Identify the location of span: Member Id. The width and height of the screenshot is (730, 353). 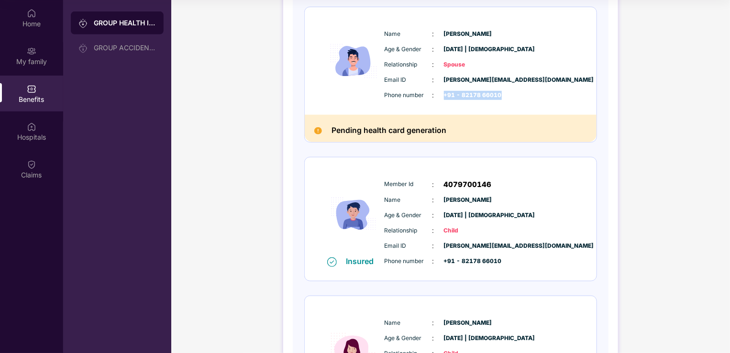
(408, 184).